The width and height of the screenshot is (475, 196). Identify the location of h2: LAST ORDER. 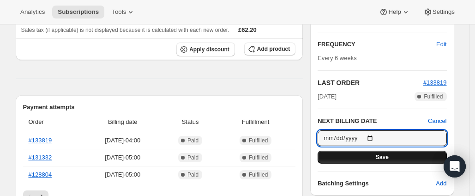
(370, 83).